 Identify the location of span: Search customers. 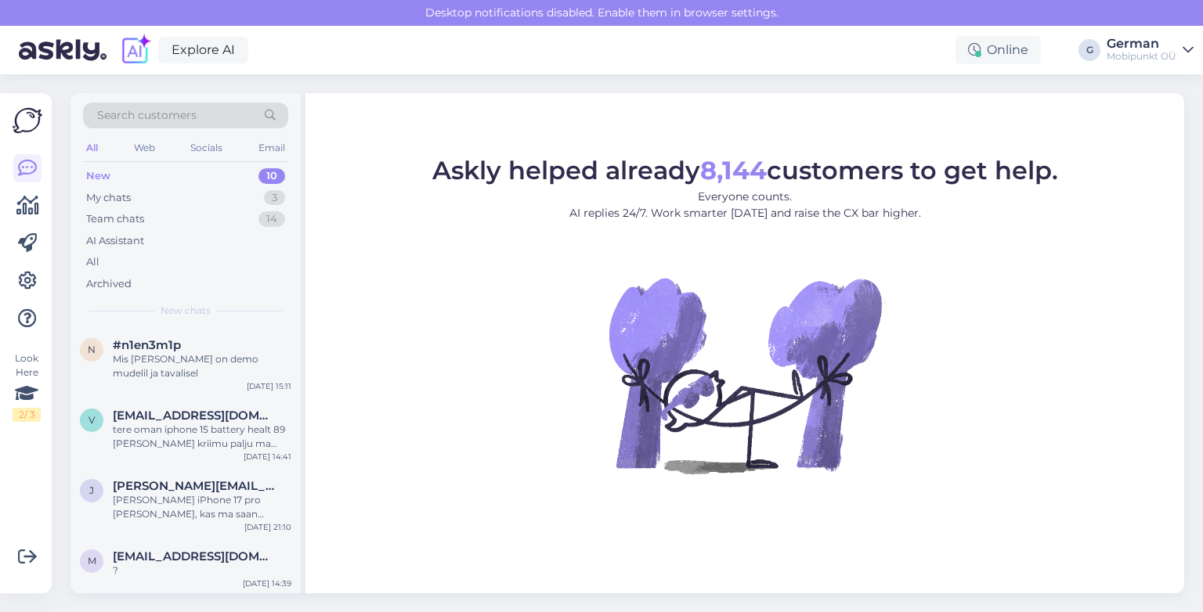
(146, 115).